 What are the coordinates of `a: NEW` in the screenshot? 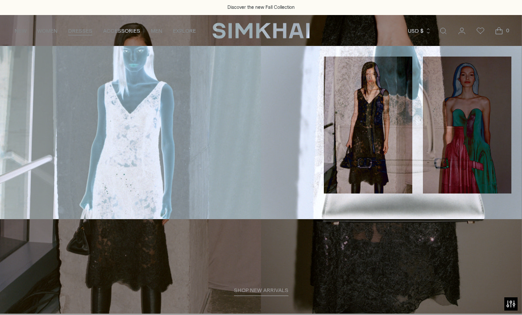 It's located at (20, 31).